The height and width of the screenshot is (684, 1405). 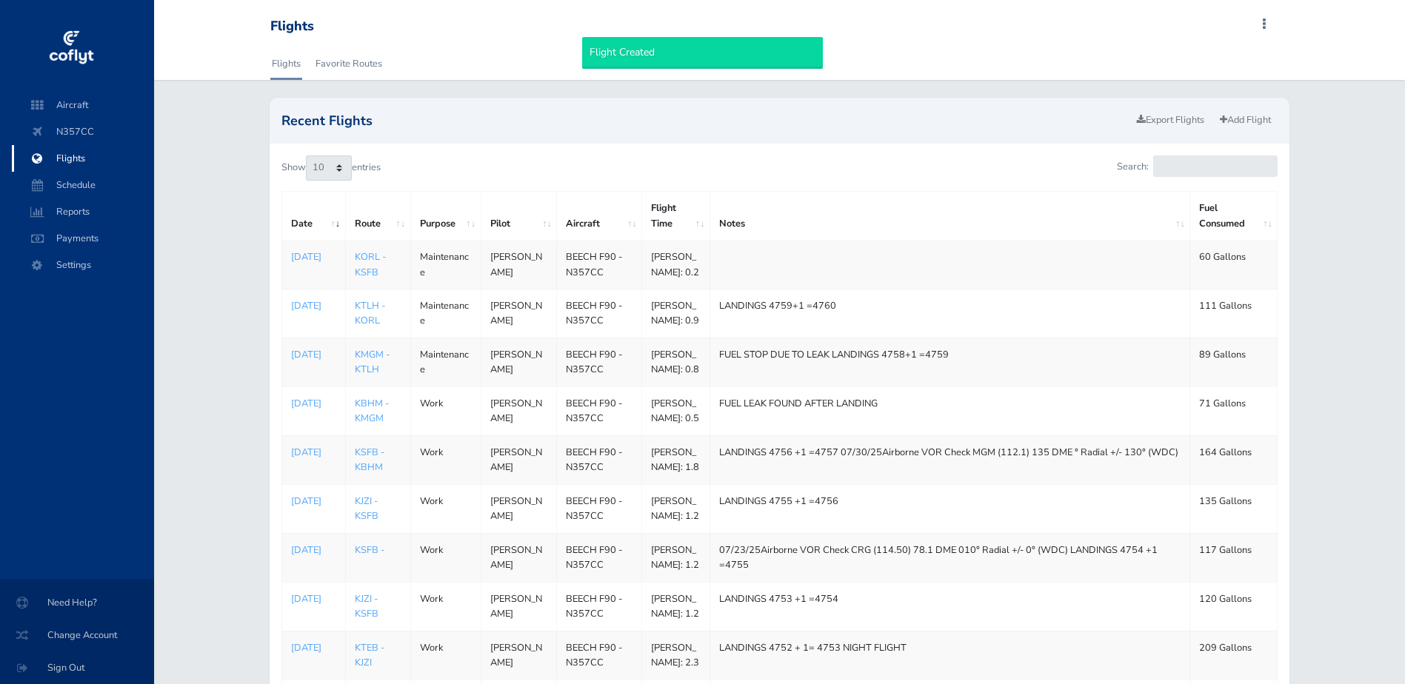 I want to click on td: 120 Gallons, so click(x=1234, y=606).